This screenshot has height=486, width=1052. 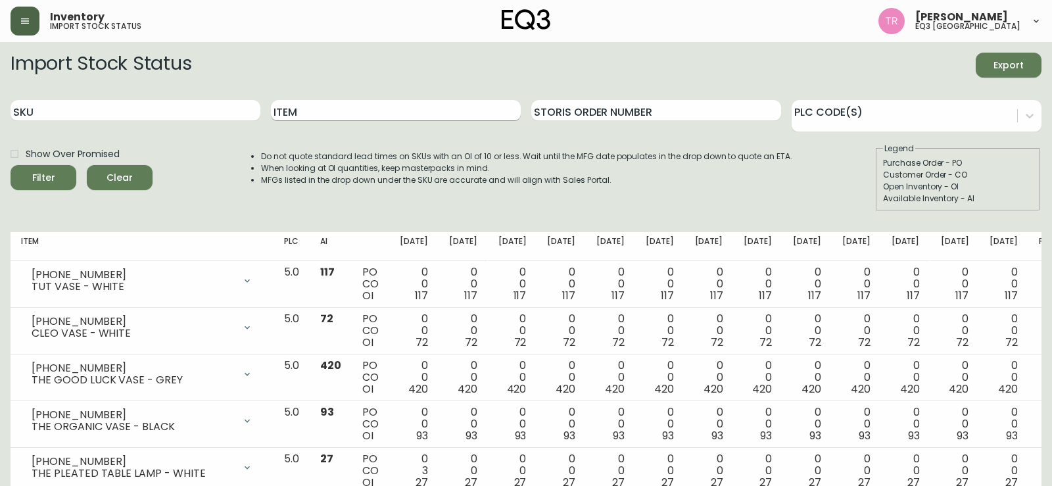 What do you see at coordinates (958, 175) in the screenshot?
I see `div: Customer Order - CO` at bounding box center [958, 175].